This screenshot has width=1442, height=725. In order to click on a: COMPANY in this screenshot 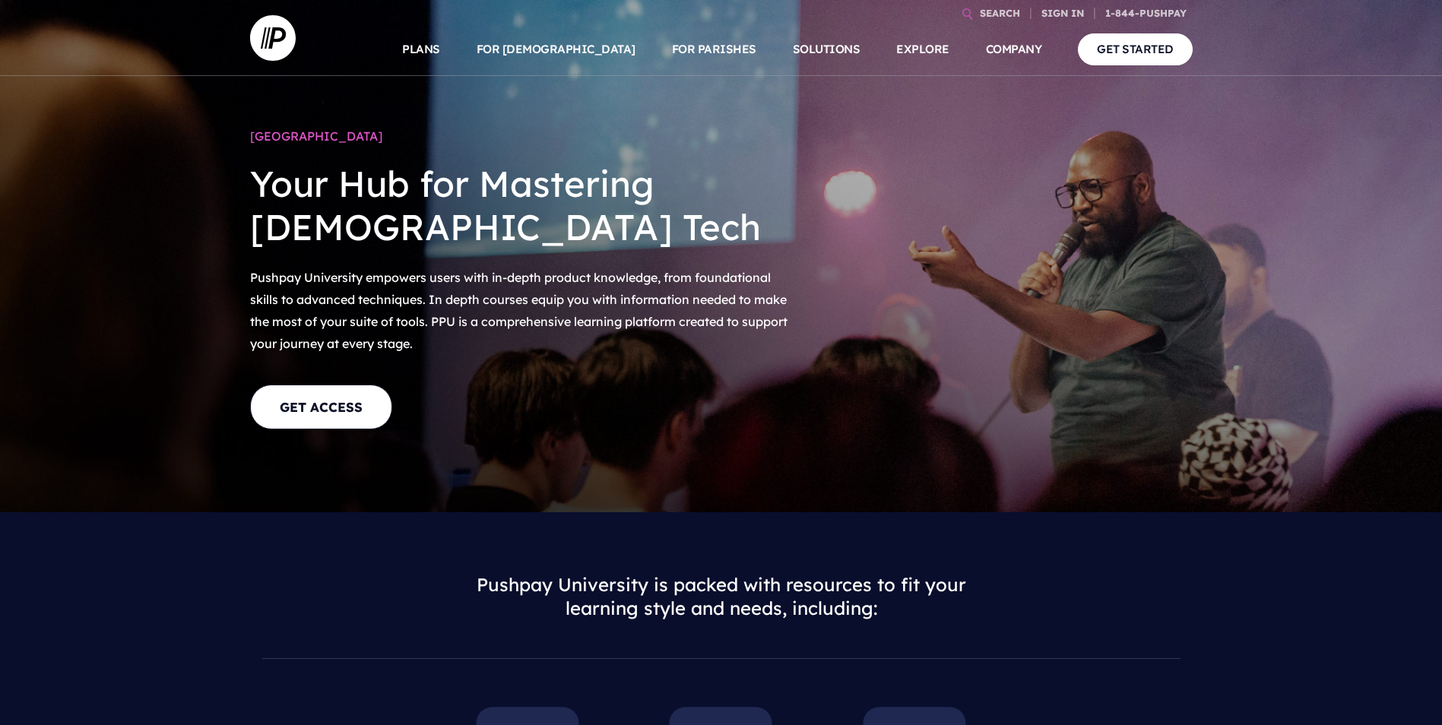, I will do `click(1014, 49)`.